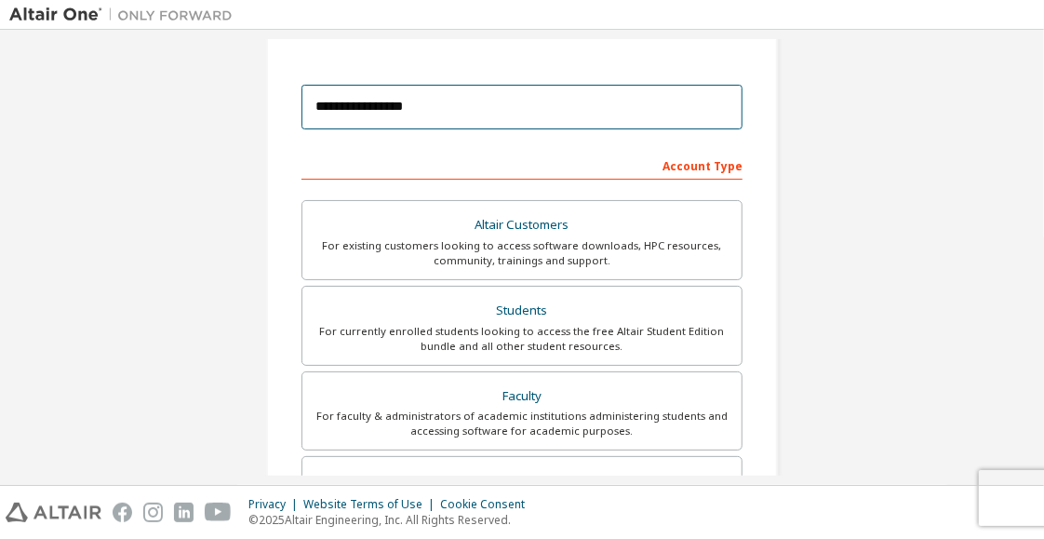 This screenshot has width=1044, height=539. What do you see at coordinates (488, 504) in the screenshot?
I see `div: Cookie Consent` at bounding box center [488, 504].